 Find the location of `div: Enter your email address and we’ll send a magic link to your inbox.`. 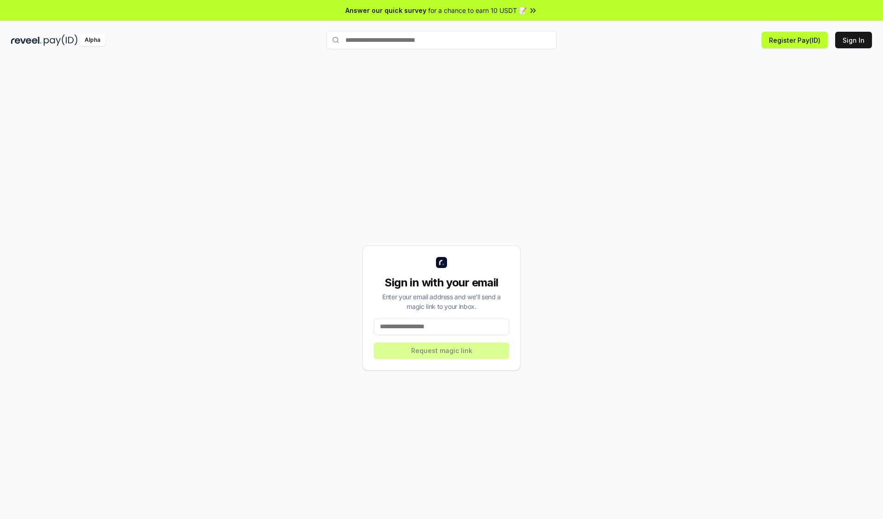

div: Enter your email address and we’ll send a magic link to your inbox. is located at coordinates (442, 302).